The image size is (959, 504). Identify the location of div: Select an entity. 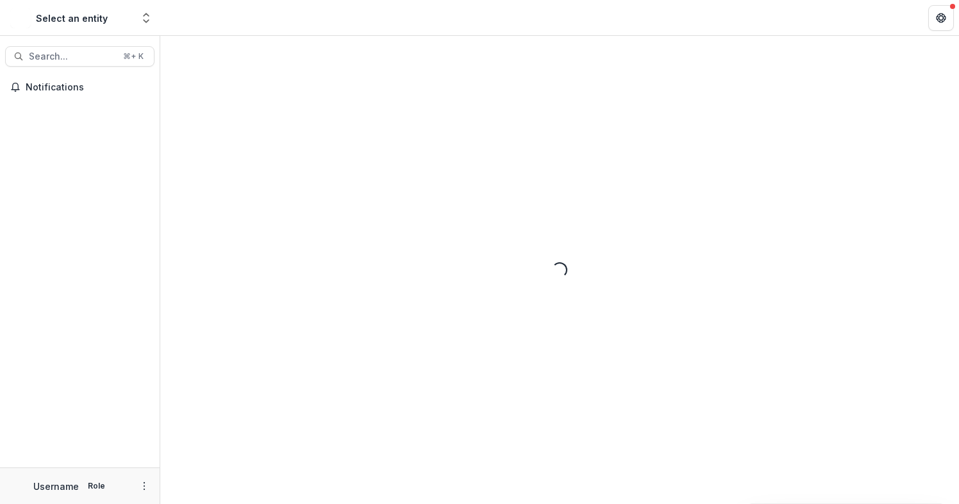
(72, 18).